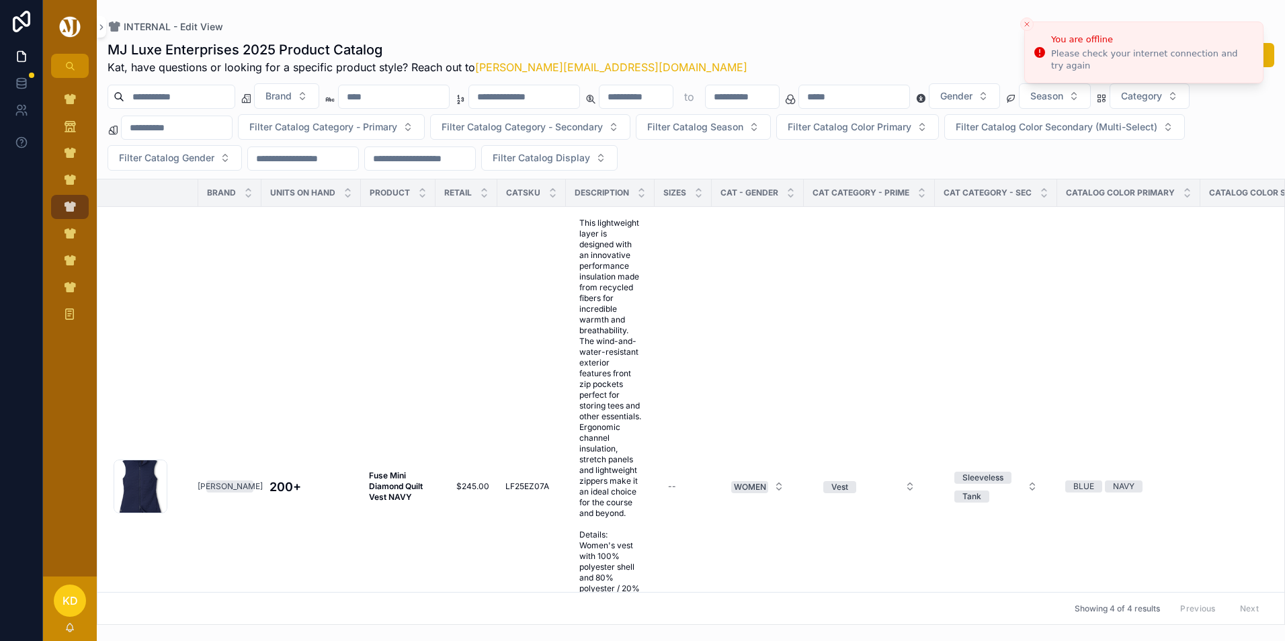  I want to click on p: to, so click(689, 97).